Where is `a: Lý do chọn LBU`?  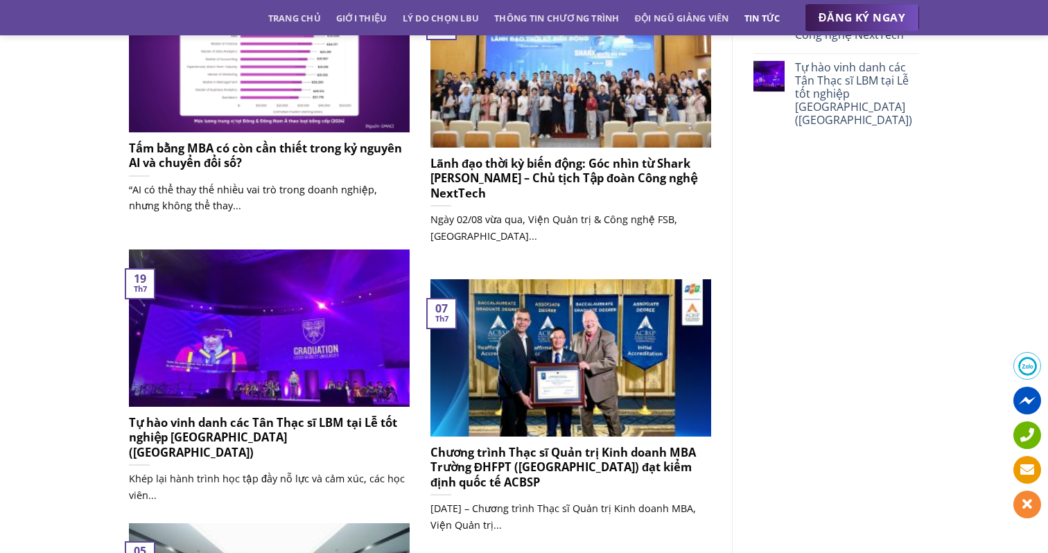
a: Lý do chọn LBU is located at coordinates (441, 18).